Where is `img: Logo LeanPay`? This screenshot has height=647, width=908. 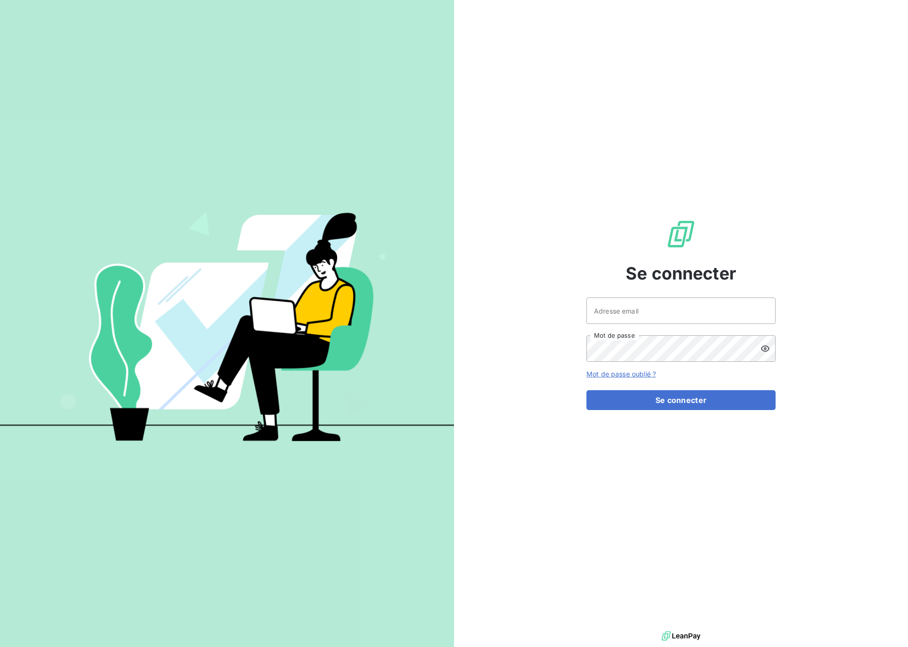
img: Logo LeanPay is located at coordinates (681, 234).